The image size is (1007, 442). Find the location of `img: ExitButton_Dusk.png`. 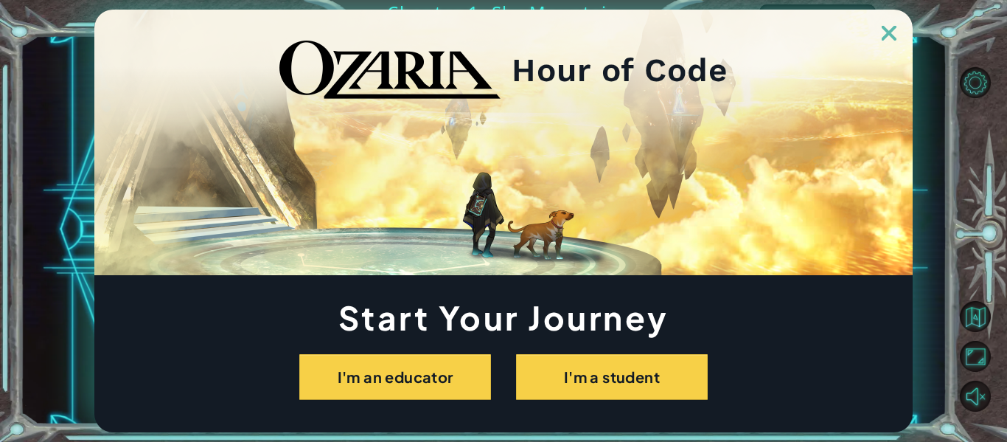

img: ExitButton_Dusk.png is located at coordinates (889, 33).